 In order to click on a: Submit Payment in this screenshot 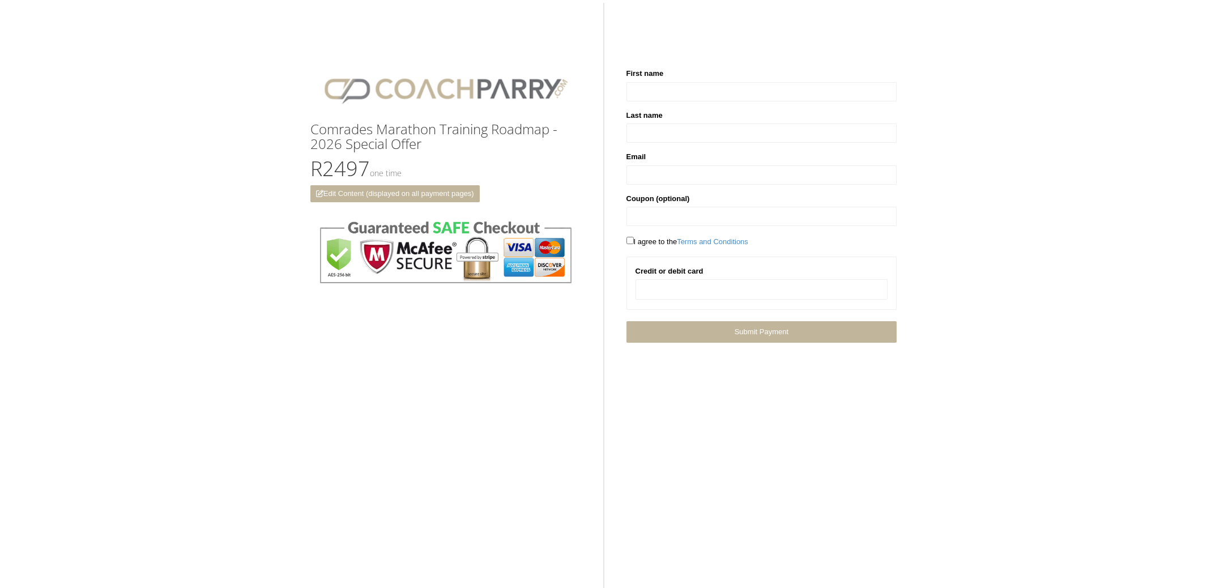, I will do `click(762, 331)`.